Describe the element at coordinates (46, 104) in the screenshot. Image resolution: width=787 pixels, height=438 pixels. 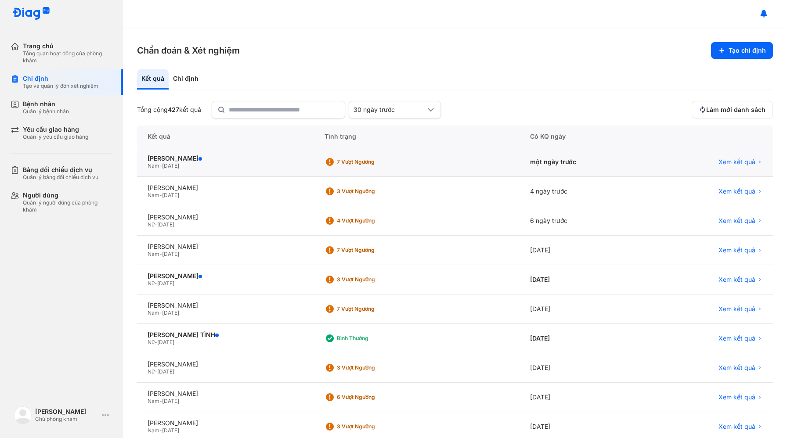
I see `div: Bệnh nhân` at that location.